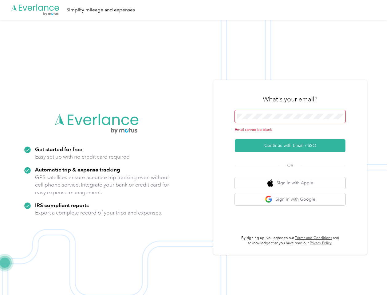 Image resolution: width=390 pixels, height=295 pixels. Describe the element at coordinates (290, 241) in the screenshot. I see `p: By signing up, you agree to our and acknowledge that you have read our .` at that location.